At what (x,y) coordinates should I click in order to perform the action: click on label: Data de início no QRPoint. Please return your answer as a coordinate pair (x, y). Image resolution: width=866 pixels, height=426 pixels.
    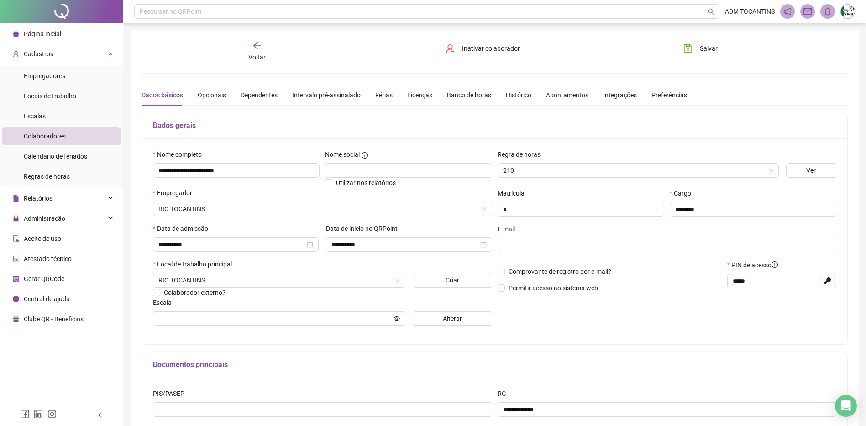
    Looking at the image, I should click on (365, 228).